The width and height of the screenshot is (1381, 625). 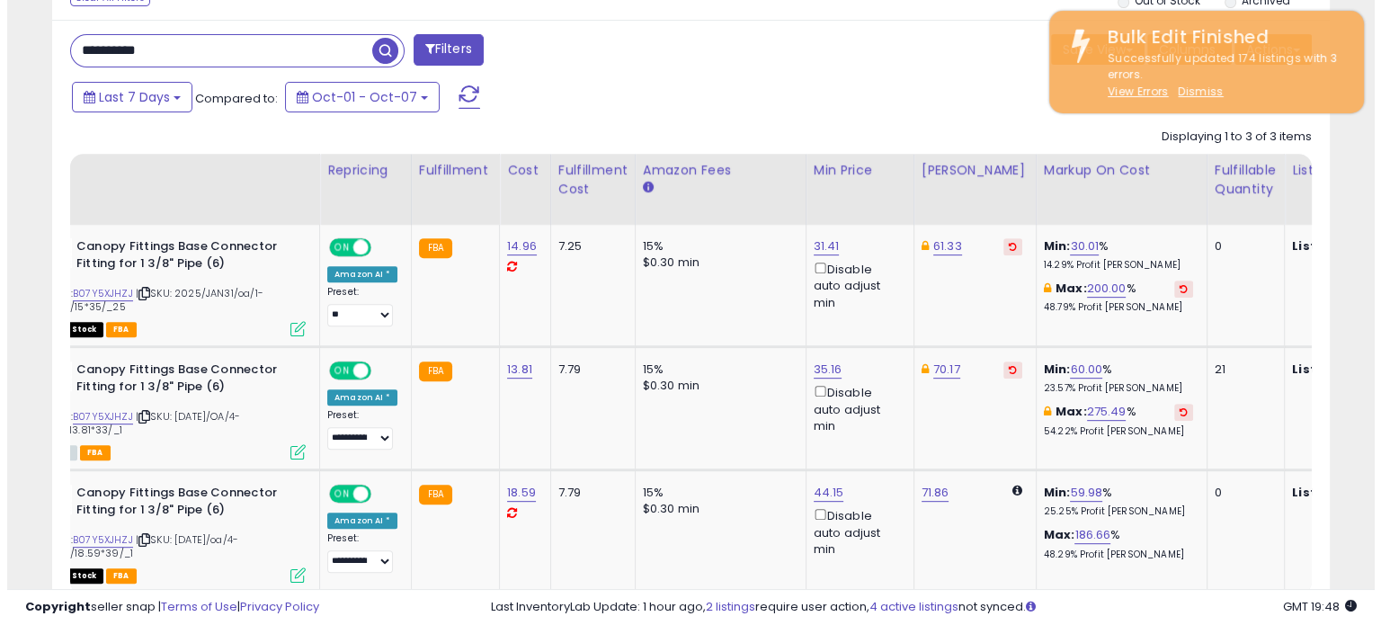 I want to click on a: 186.66, so click(x=1085, y=535).